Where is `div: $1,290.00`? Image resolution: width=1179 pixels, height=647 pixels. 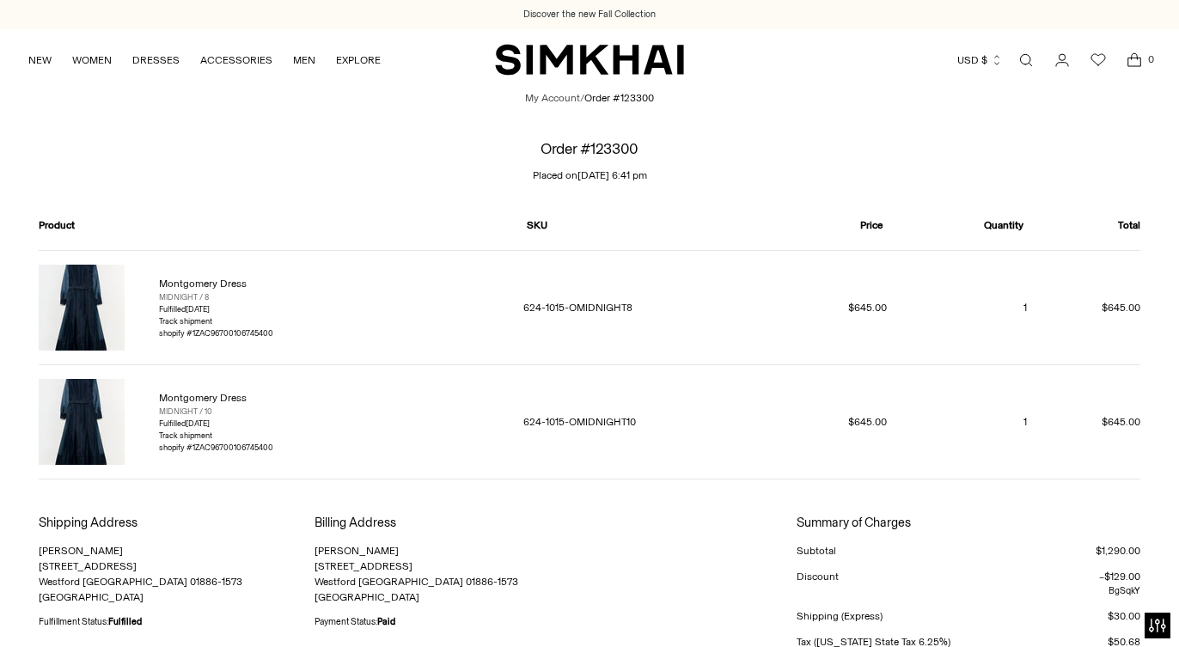
div: $1,290.00 is located at coordinates (1118, 551).